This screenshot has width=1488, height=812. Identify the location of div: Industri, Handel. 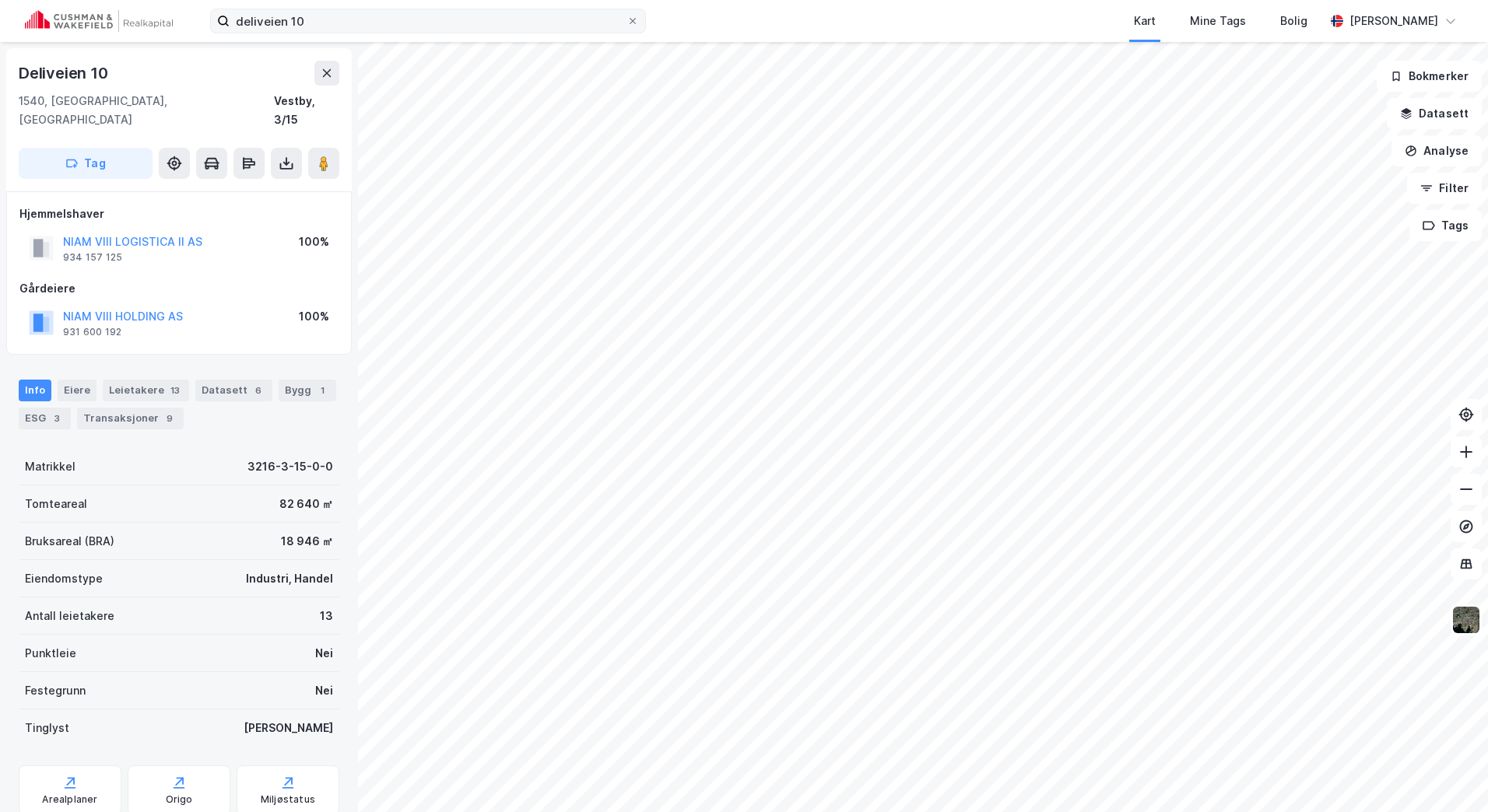
(290, 579).